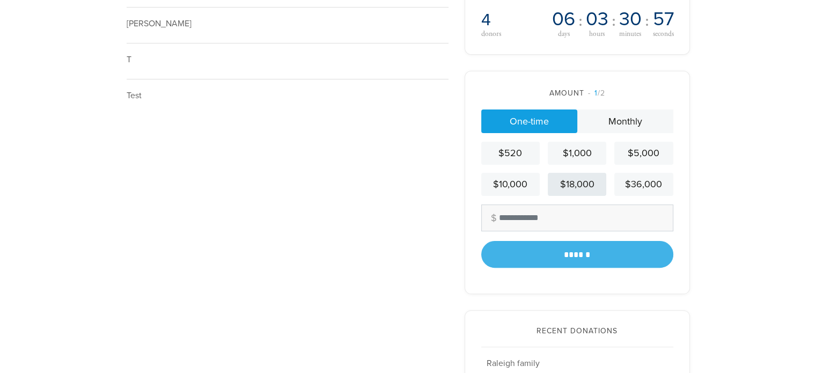  What do you see at coordinates (664, 19) in the screenshot?
I see `span: 57` at bounding box center [664, 19].